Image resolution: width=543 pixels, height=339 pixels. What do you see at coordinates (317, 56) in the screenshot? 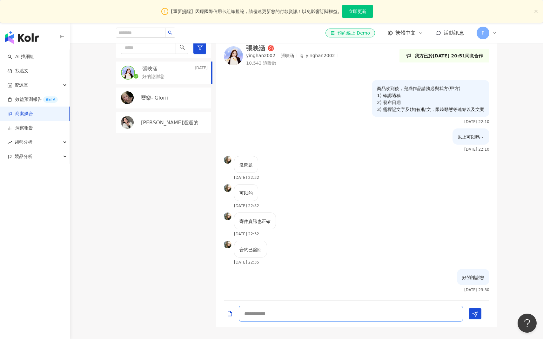
I see `p: ig_yinghan2002` at bounding box center [317, 56].